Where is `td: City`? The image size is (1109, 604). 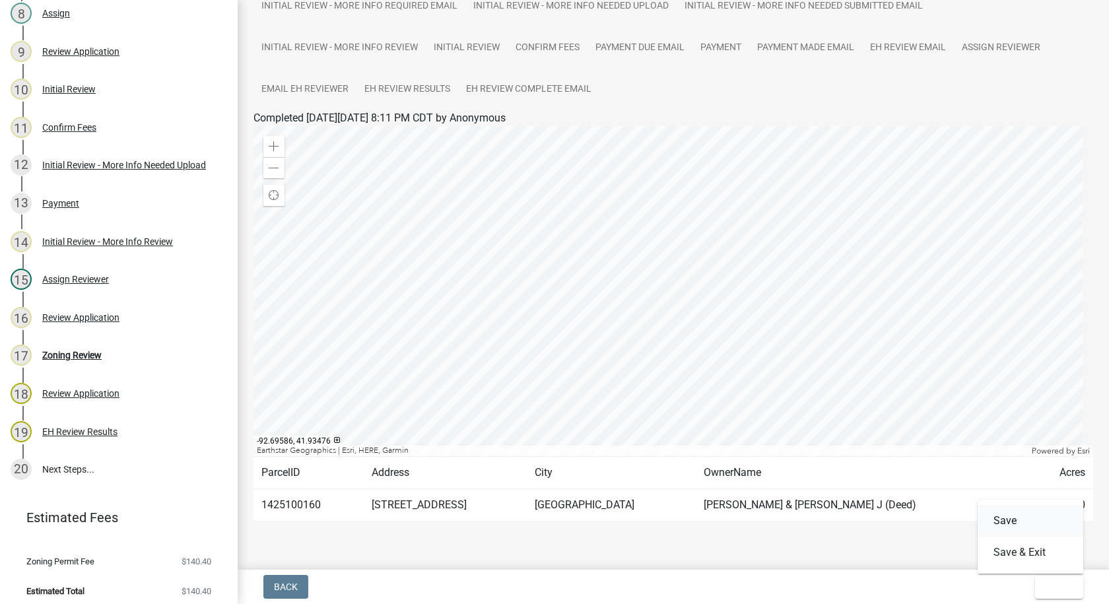
td: City is located at coordinates (611, 473).